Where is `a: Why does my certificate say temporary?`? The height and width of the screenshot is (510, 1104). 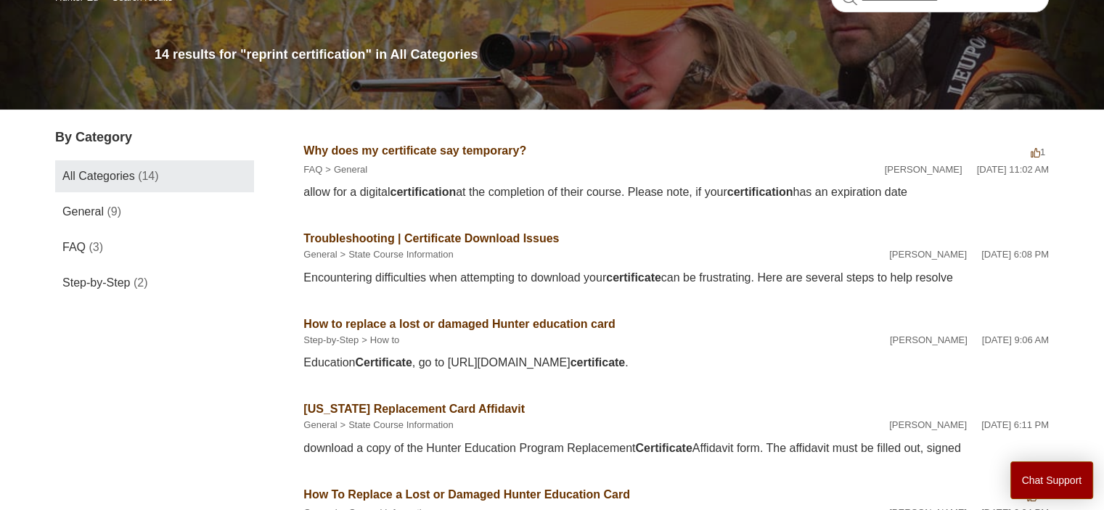
a: Why does my certificate say temporary? is located at coordinates (414, 150).